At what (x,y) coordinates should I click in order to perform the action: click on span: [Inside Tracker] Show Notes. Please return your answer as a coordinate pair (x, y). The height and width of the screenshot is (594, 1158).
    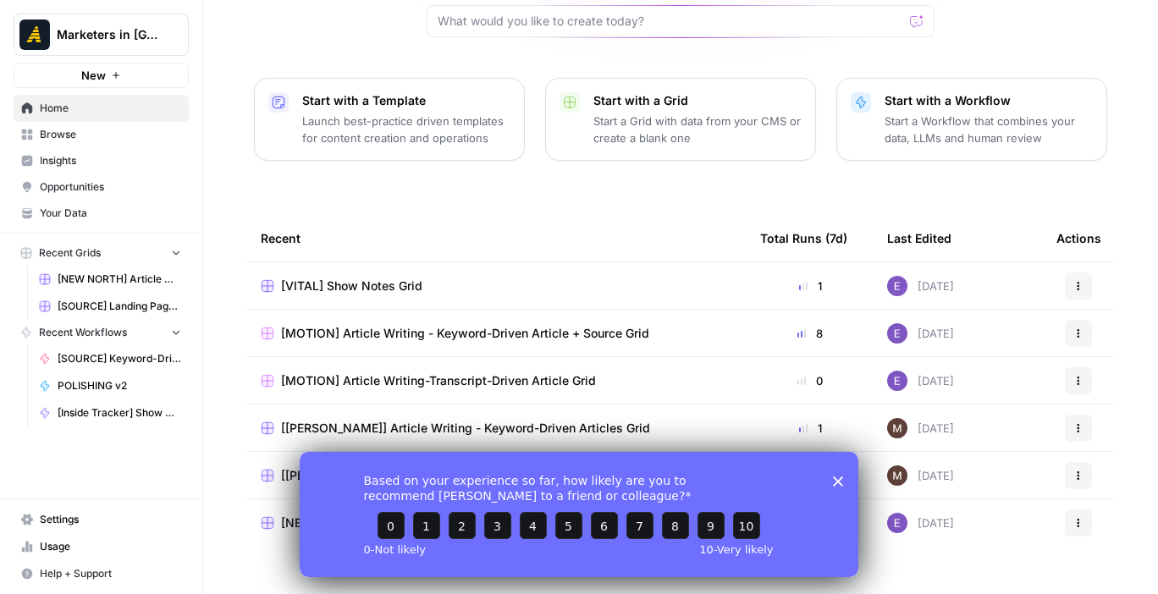
    Looking at the image, I should click on (119, 413).